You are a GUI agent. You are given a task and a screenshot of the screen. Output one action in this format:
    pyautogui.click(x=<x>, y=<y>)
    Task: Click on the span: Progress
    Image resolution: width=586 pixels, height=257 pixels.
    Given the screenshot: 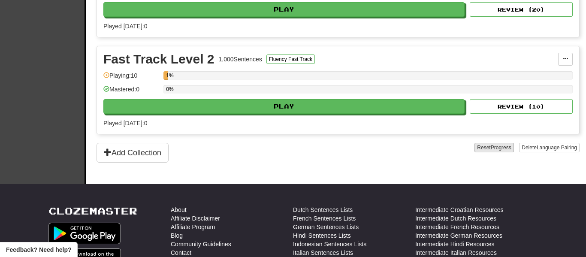 What is the action you would take?
    pyautogui.click(x=501, y=147)
    